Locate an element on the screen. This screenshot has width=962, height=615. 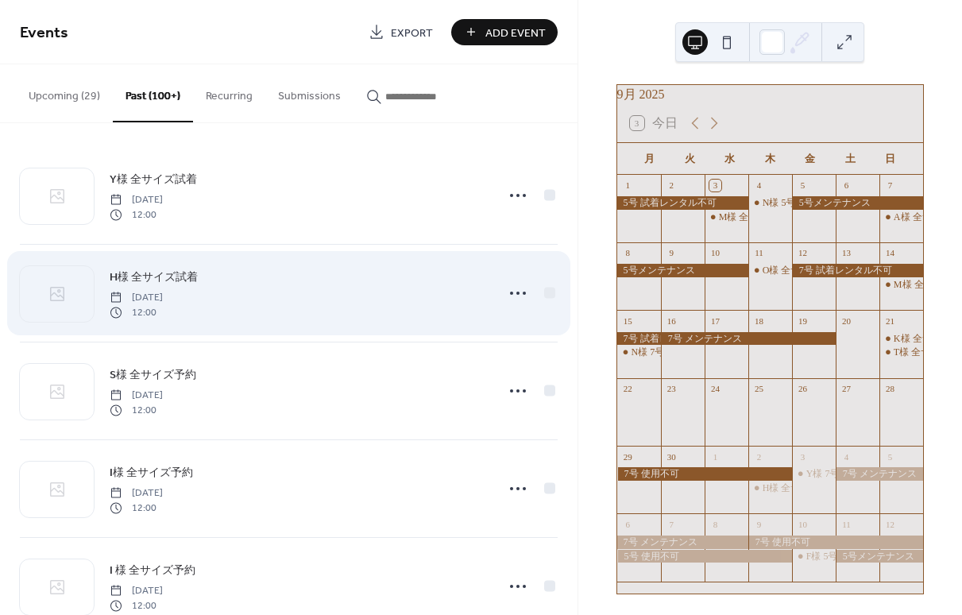
div: 水 is located at coordinates (730, 159).